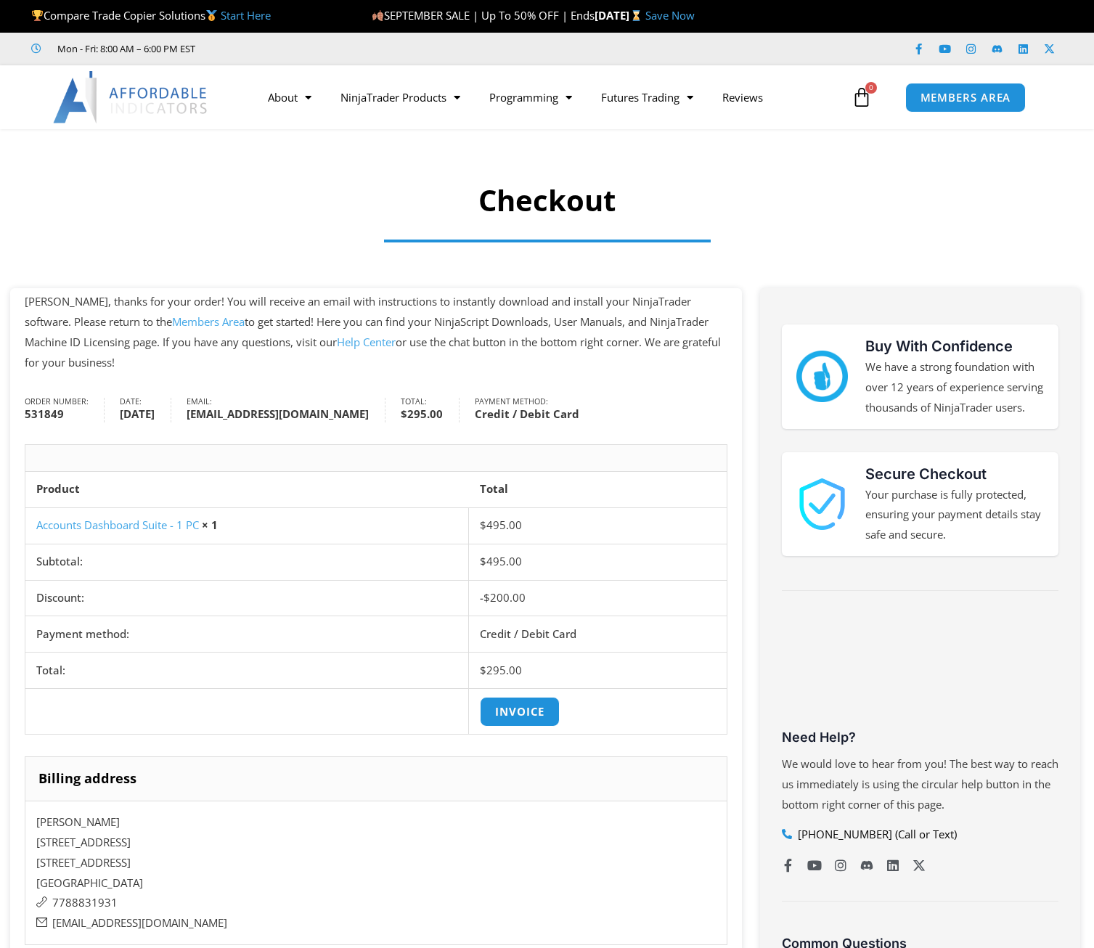  I want to click on strong: 531849, so click(57, 414).